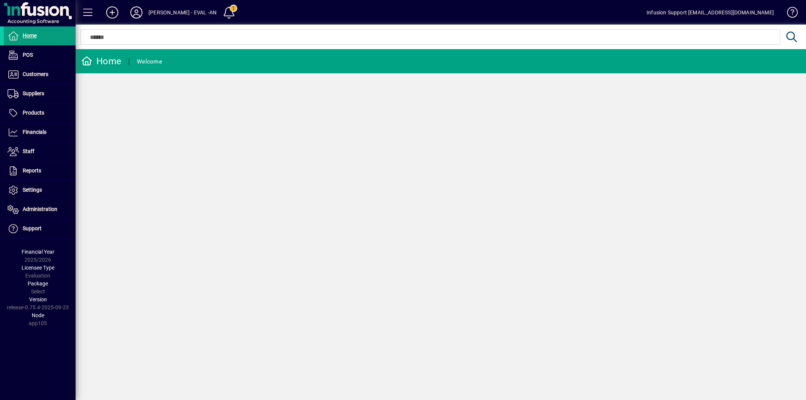  I want to click on a: Staff, so click(40, 152).